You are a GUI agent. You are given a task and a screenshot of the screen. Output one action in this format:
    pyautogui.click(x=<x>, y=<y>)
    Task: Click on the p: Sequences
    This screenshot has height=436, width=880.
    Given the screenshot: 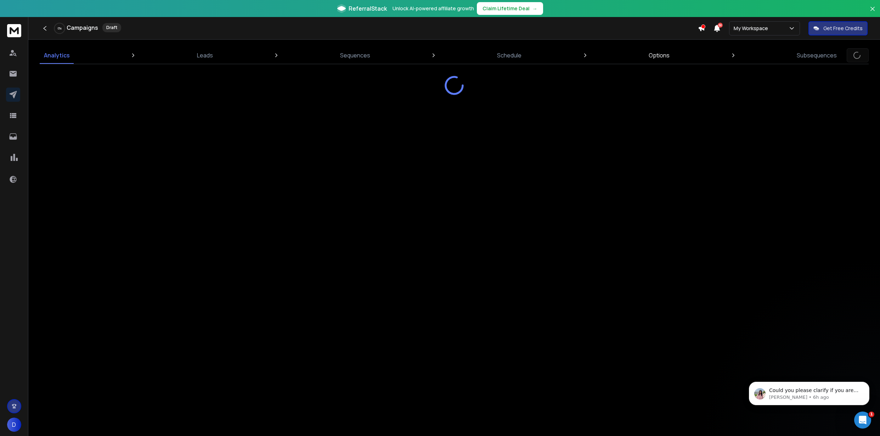 What is the action you would take?
    pyautogui.click(x=355, y=55)
    